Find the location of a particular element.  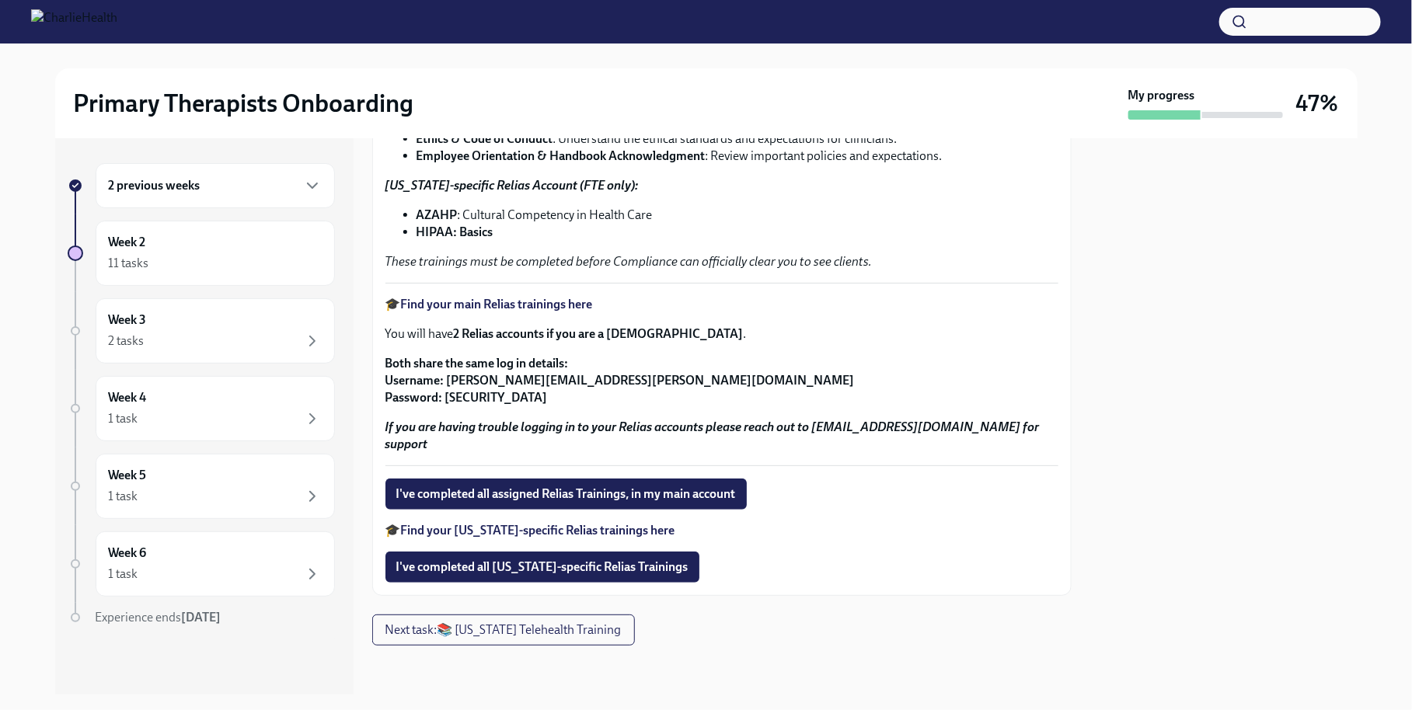

a: Week 51 task is located at coordinates (201, 487).